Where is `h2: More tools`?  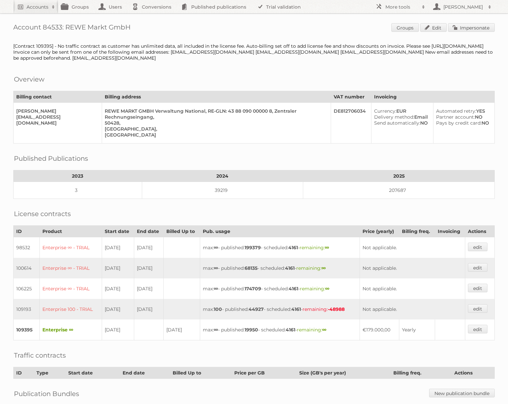
h2: More tools is located at coordinates (402, 7).